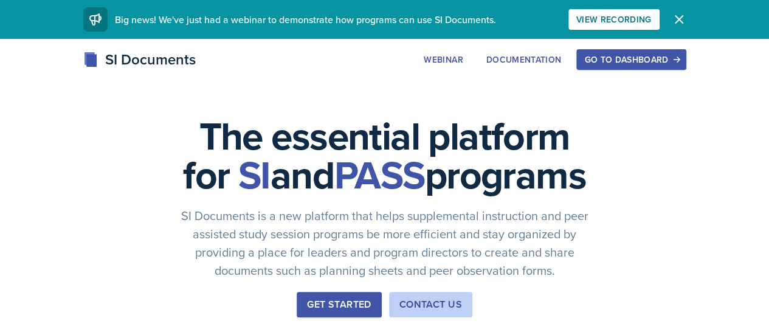 The height and width of the screenshot is (335, 769). I want to click on div: Go to Dashboard, so click(631, 60).